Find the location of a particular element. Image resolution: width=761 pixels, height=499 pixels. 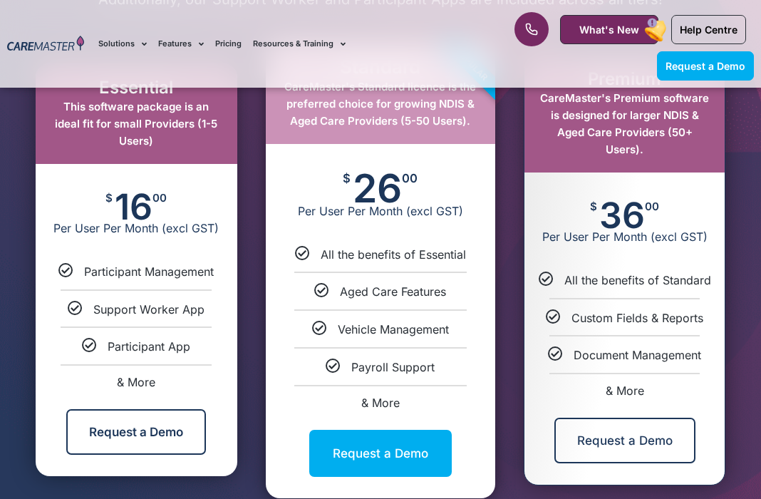

h2: Essential is located at coordinates (136, 88).